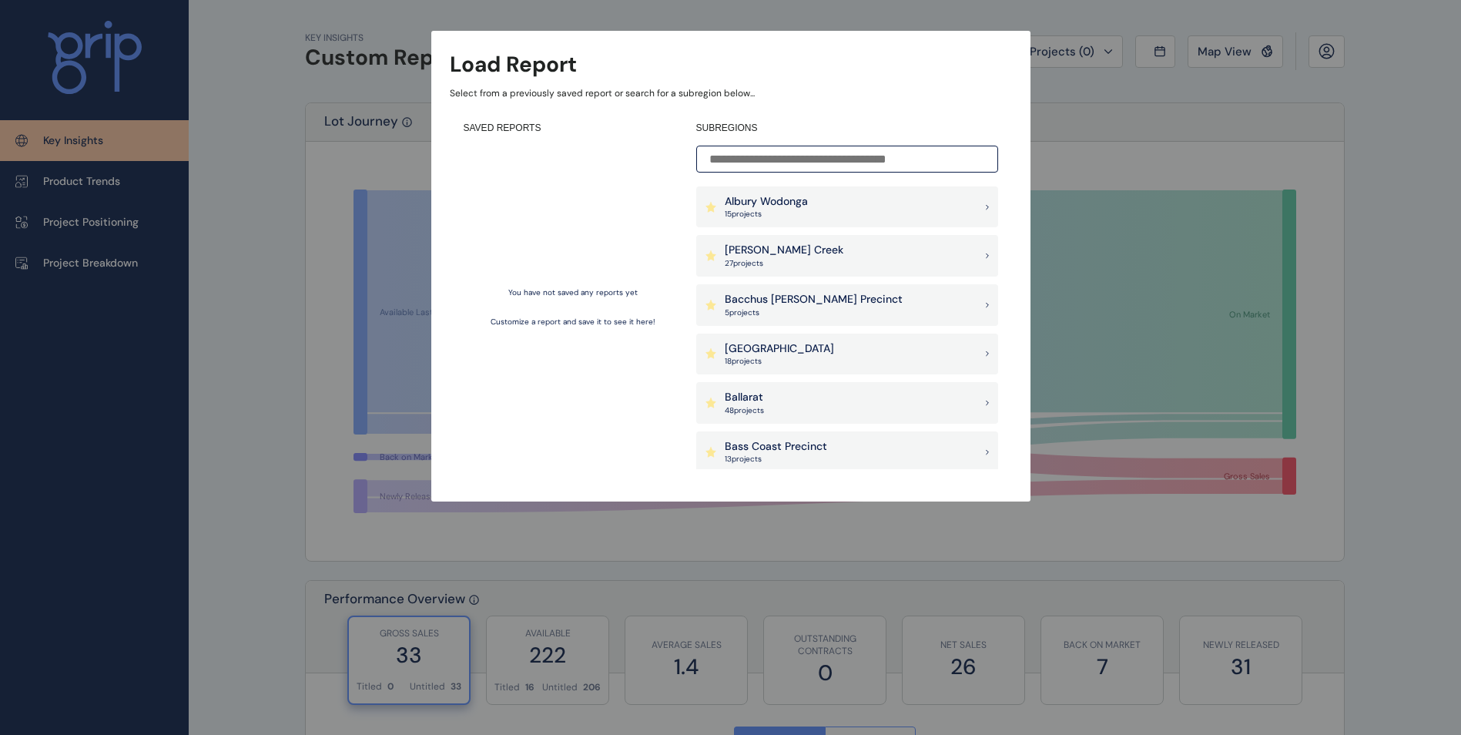 The image size is (1461, 735). Describe the element at coordinates (814, 313) in the screenshot. I see `p: 5 project s` at that location.